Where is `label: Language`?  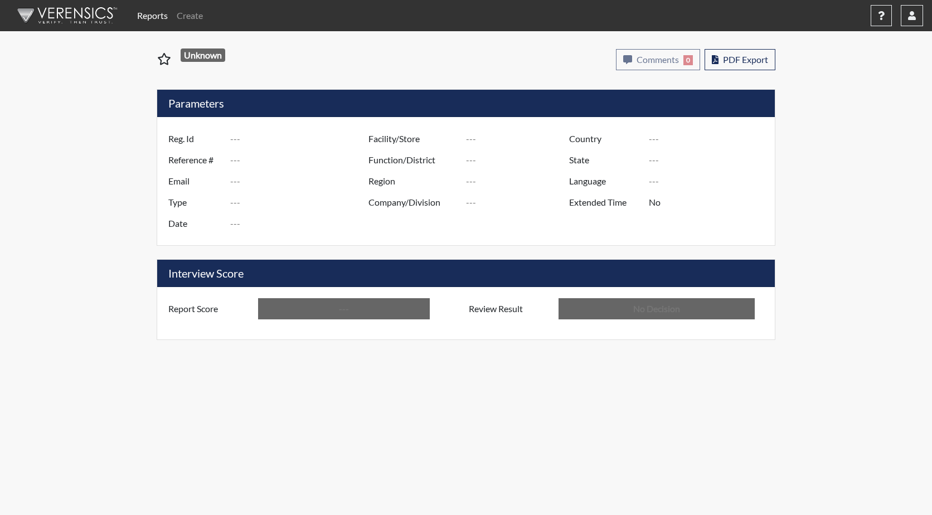 label: Language is located at coordinates (605, 181).